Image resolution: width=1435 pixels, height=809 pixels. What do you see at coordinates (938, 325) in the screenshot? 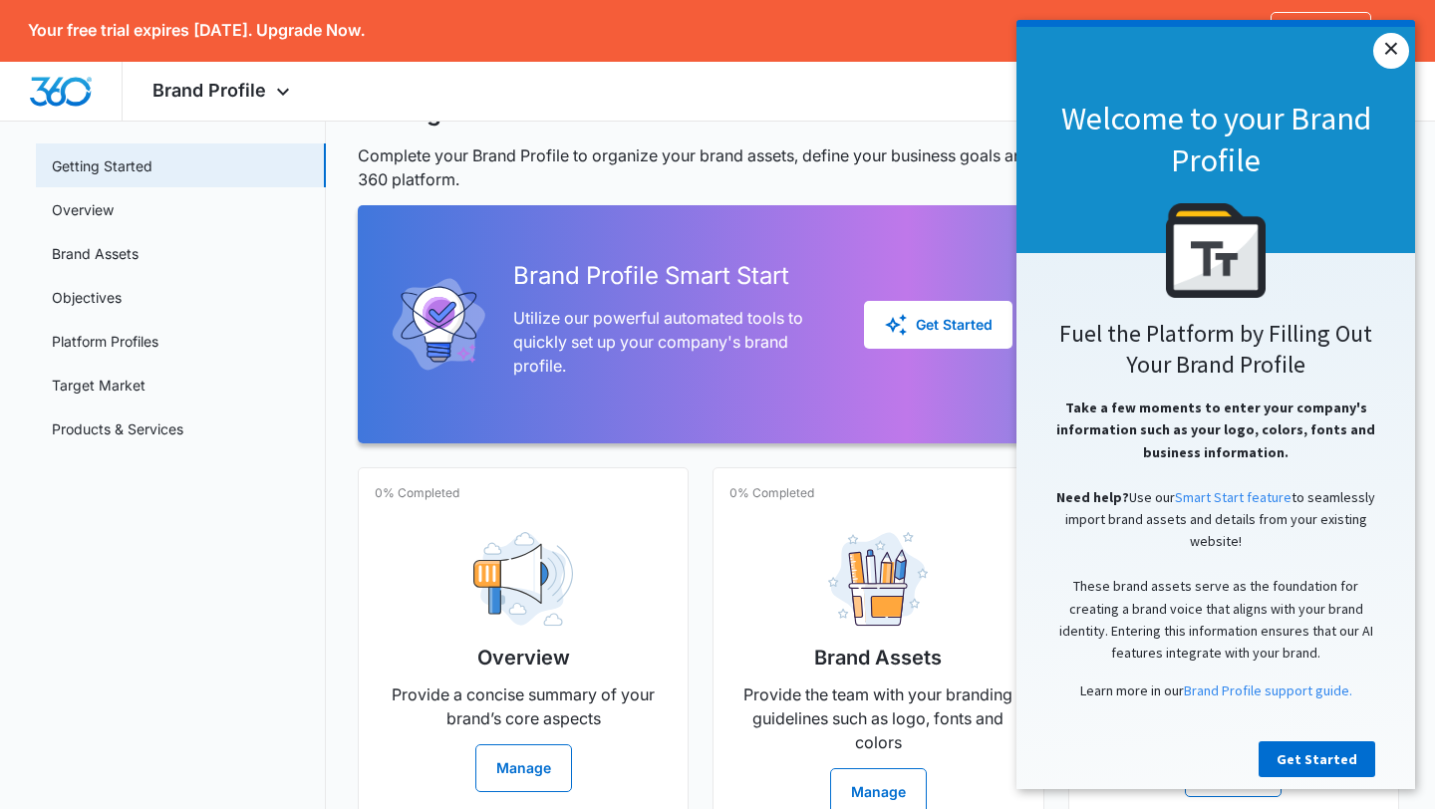
I see `div: Get Started` at bounding box center [938, 325].